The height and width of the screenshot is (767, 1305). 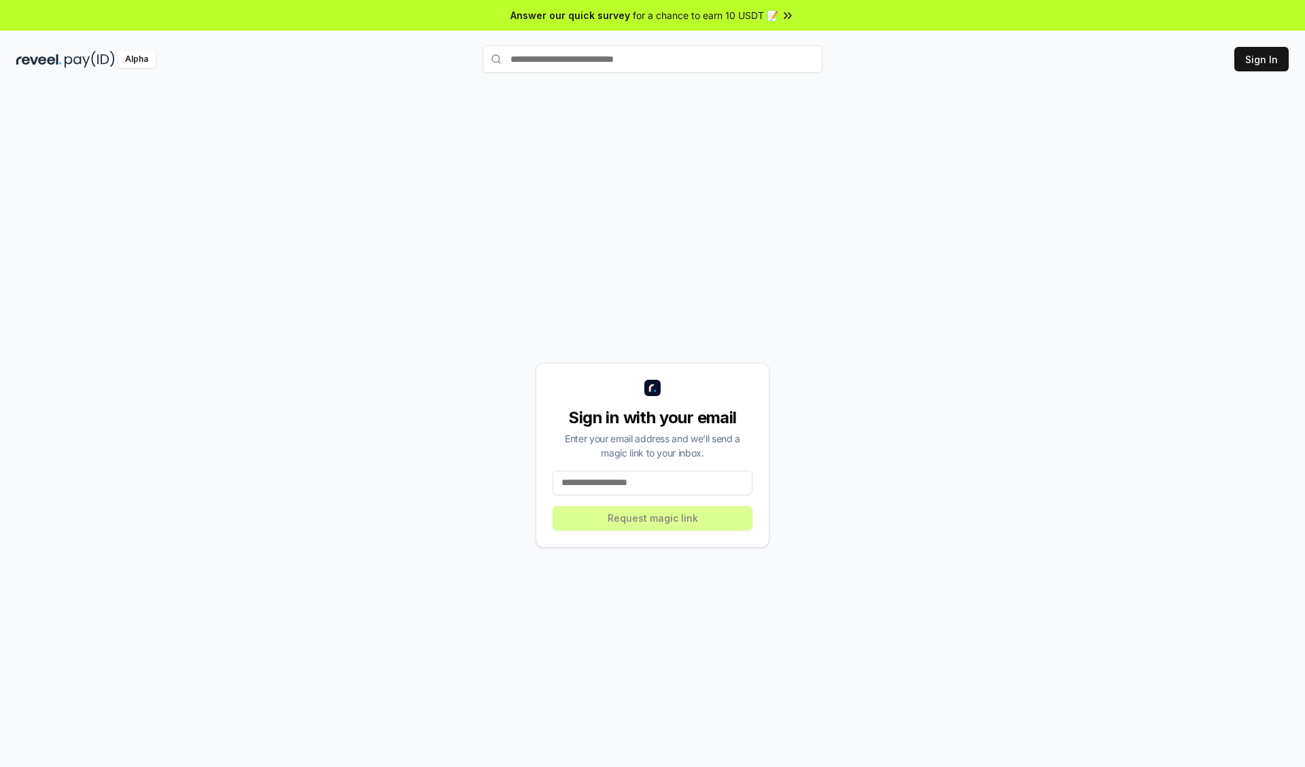 What do you see at coordinates (652, 446) in the screenshot?
I see `div: Enter your email address and we’ll send a magic link to your inbox.` at bounding box center [652, 446].